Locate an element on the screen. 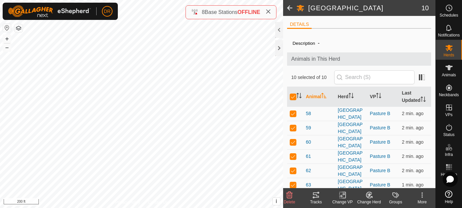 The image size is (462, 208). span: 10 selected of 10 is located at coordinates (312, 77).